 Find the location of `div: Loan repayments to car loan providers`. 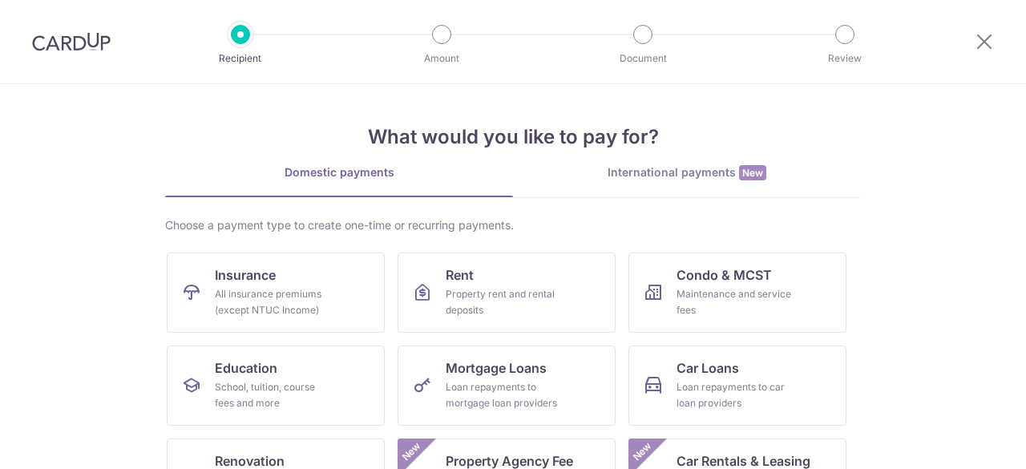

div: Loan repayments to car loan providers is located at coordinates (734, 395).